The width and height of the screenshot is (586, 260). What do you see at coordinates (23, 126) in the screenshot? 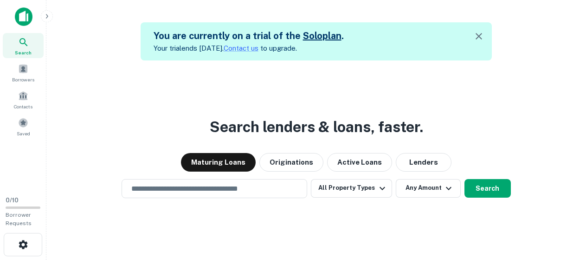
I see `a: Saved` at bounding box center [23, 126].